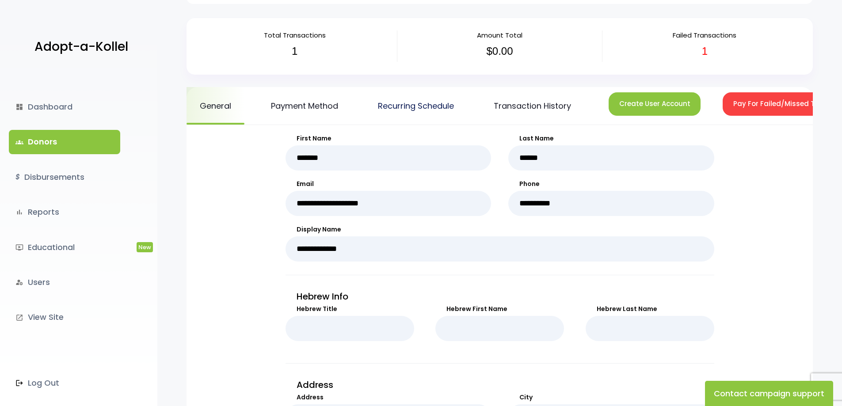 The height and width of the screenshot is (406, 842). Describe the element at coordinates (65, 317) in the screenshot. I see `a: launchView Site` at that location.